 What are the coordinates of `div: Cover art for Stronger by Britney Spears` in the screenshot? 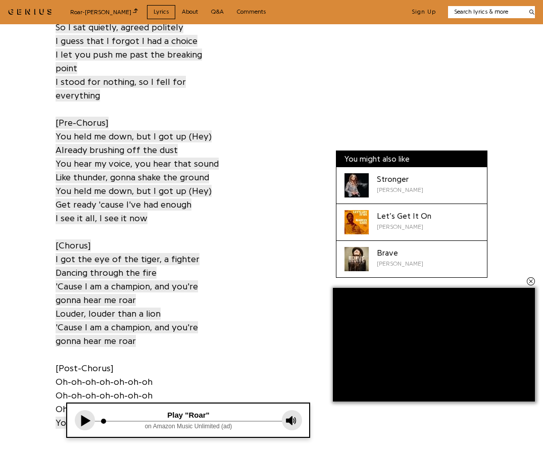 It's located at (357, 185).